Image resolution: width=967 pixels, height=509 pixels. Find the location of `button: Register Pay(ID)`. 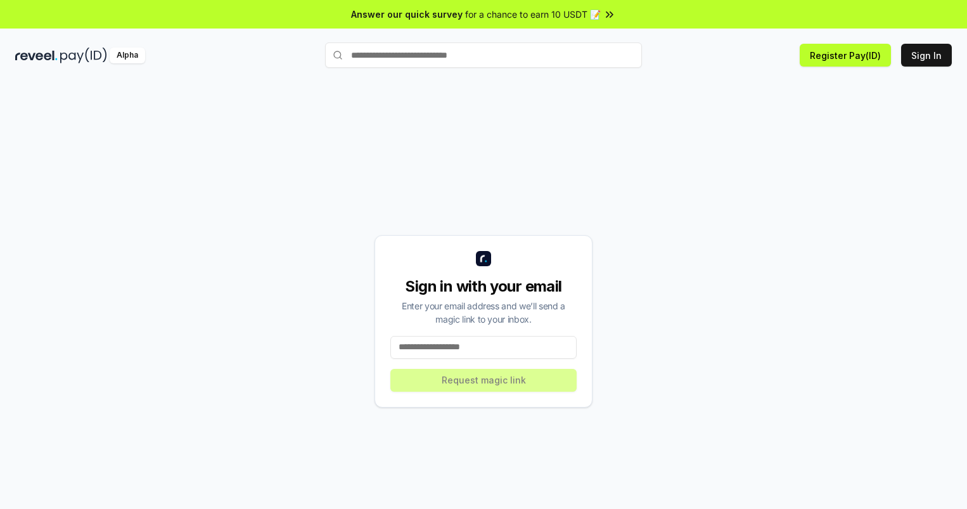

button: Register Pay(ID) is located at coordinates (845, 55).